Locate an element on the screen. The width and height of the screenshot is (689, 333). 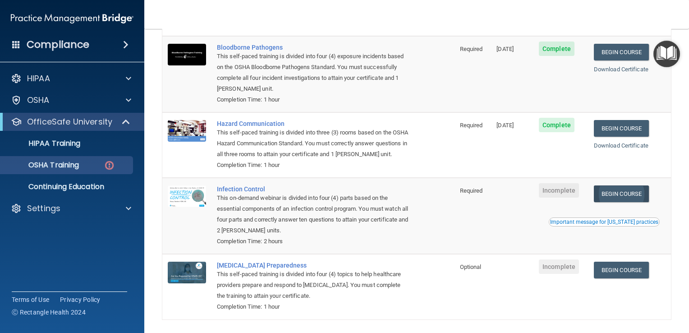
span: Ⓒ Rectangle Health 2024 is located at coordinates (49, 312).